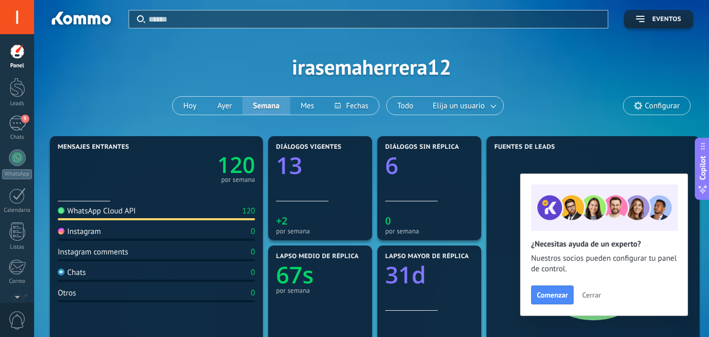 The image size is (709, 337). What do you see at coordinates (351, 106) in the screenshot?
I see `button: Fechas` at bounding box center [351, 106].